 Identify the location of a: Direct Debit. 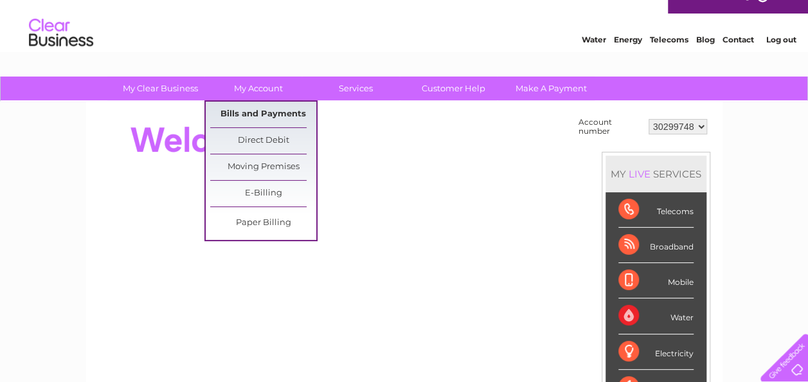
(263, 141).